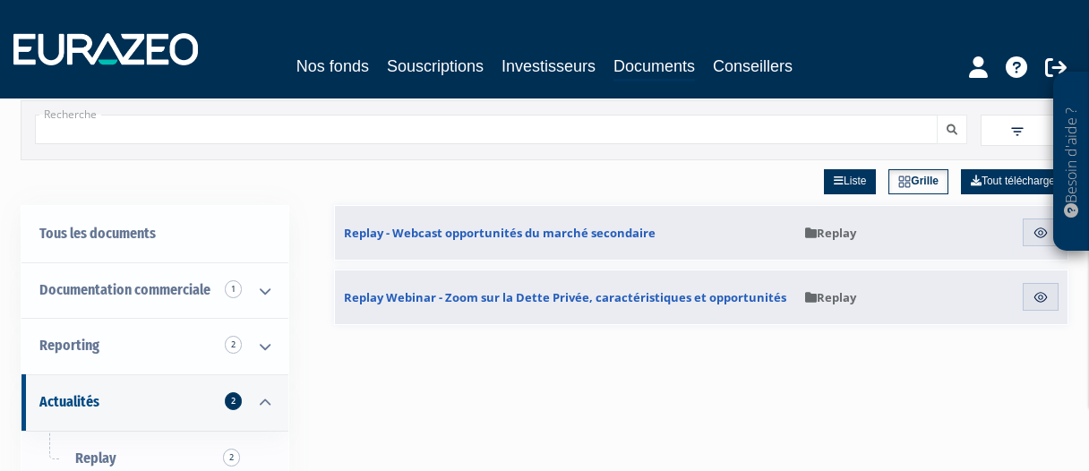 This screenshot has height=471, width=1089. What do you see at coordinates (332, 66) in the screenshot?
I see `a: Nos fonds` at bounding box center [332, 66].